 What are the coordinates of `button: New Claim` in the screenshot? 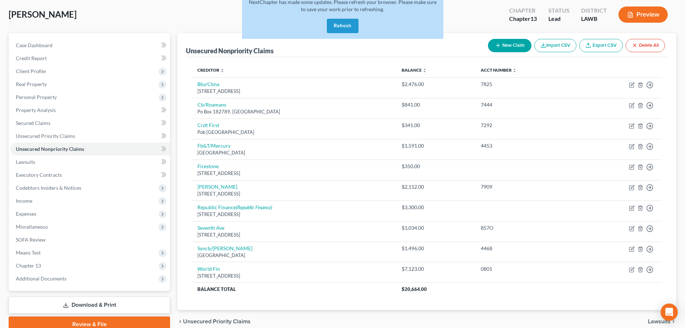 It's located at (509, 45).